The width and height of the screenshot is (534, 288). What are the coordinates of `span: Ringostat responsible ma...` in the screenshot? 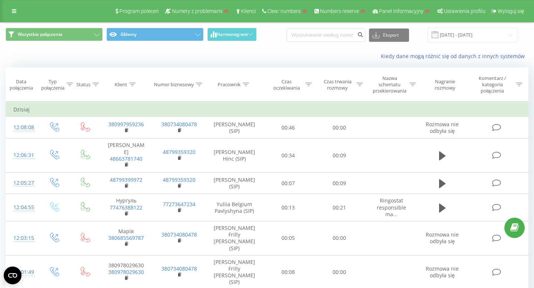 It's located at (391, 207).